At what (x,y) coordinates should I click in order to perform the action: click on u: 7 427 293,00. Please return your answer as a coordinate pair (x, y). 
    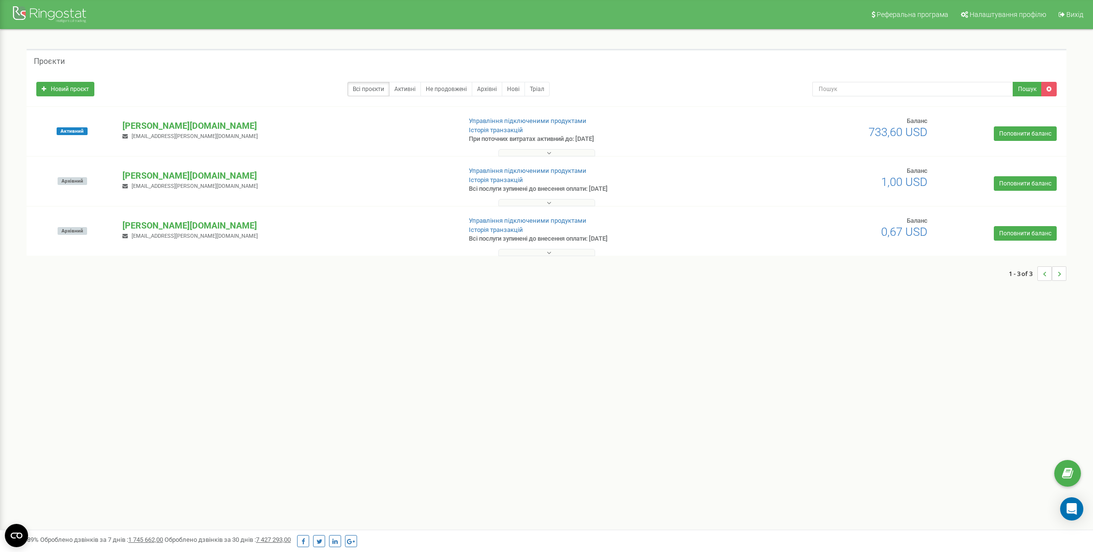
    Looking at the image, I should click on (273, 539).